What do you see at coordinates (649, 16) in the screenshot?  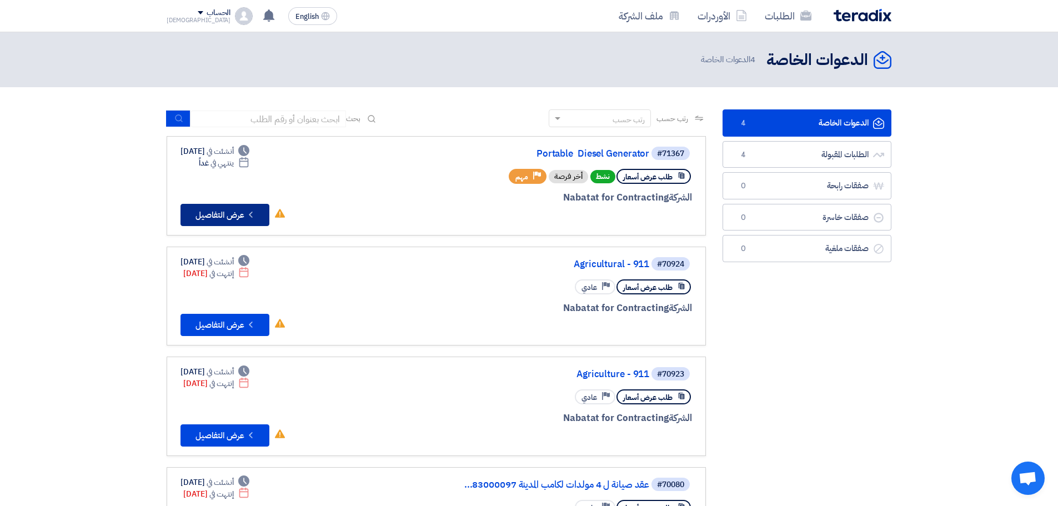 I see `a: ملف الشركة` at bounding box center [649, 16].